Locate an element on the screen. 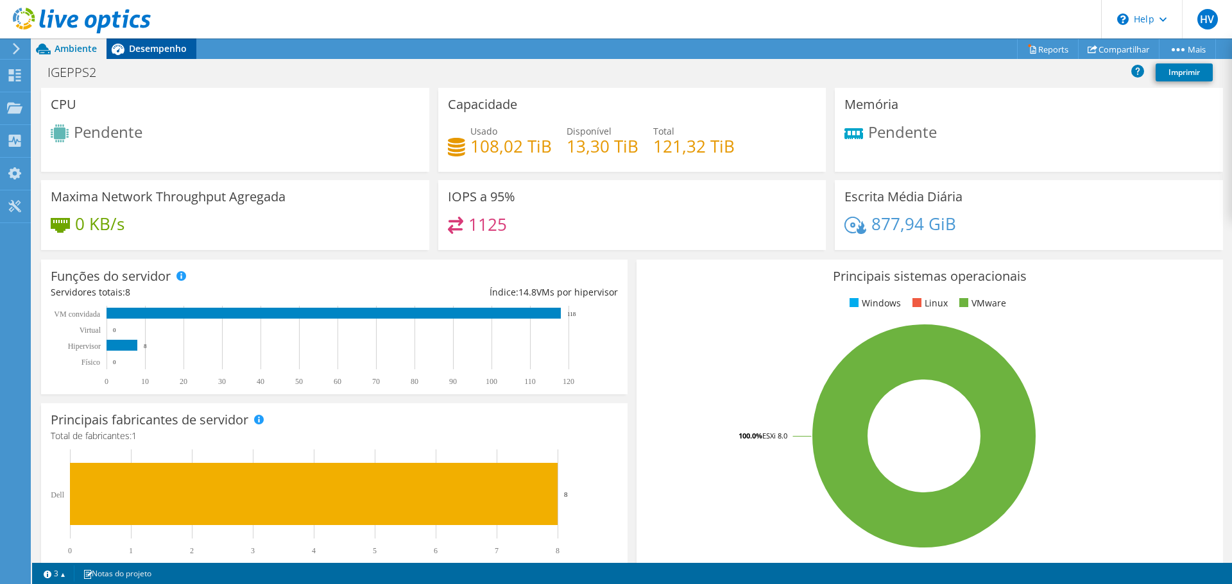  text: 10 is located at coordinates (145, 382).